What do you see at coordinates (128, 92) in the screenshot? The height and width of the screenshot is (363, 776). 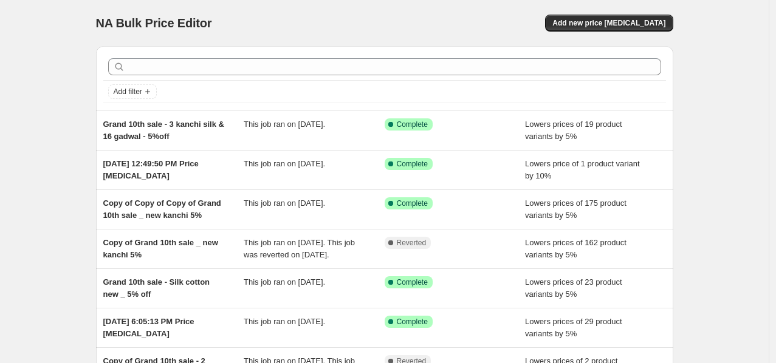 I see `span: Add filter` at bounding box center [128, 92].